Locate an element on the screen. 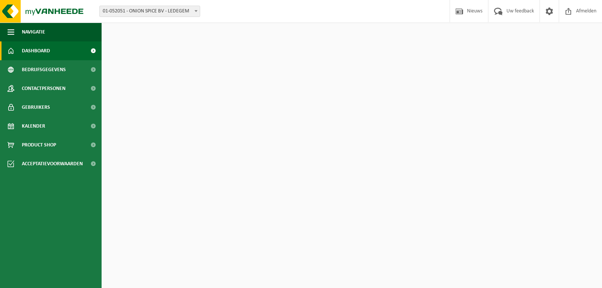  span: Gebruikers is located at coordinates (36, 107).